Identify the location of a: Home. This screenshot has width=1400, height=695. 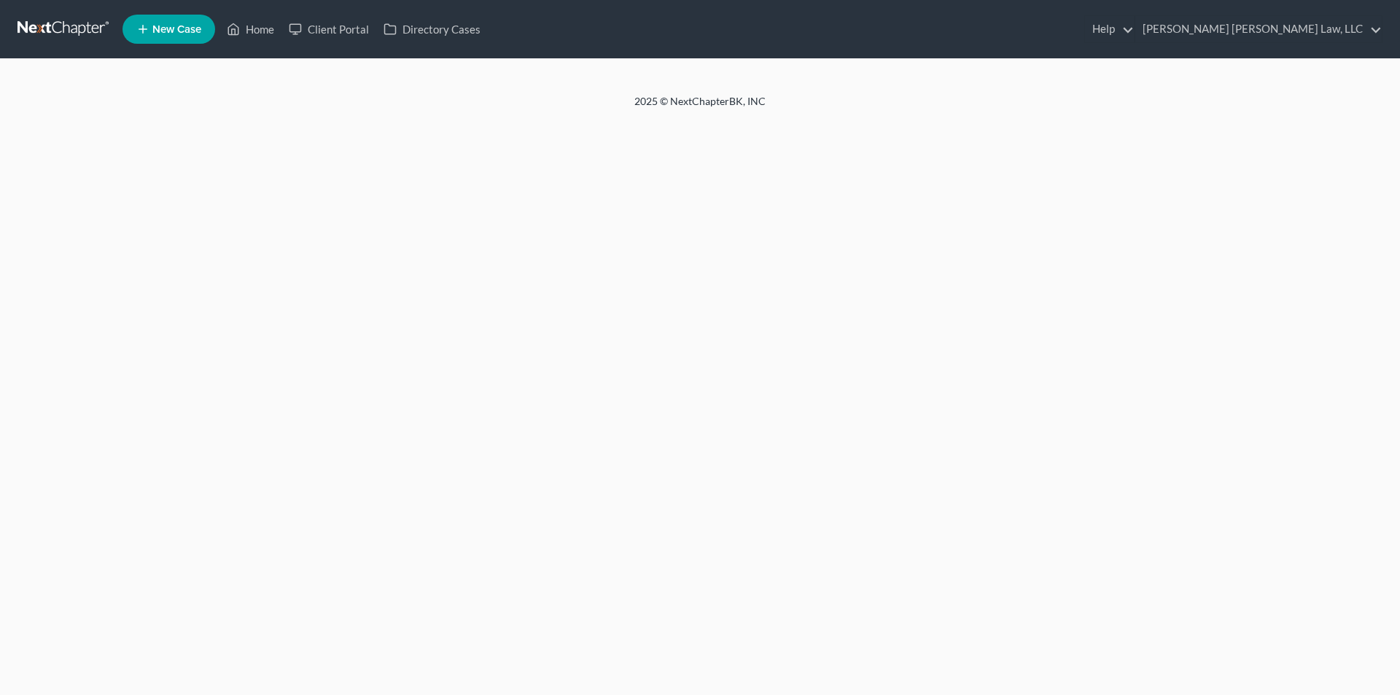
(250, 29).